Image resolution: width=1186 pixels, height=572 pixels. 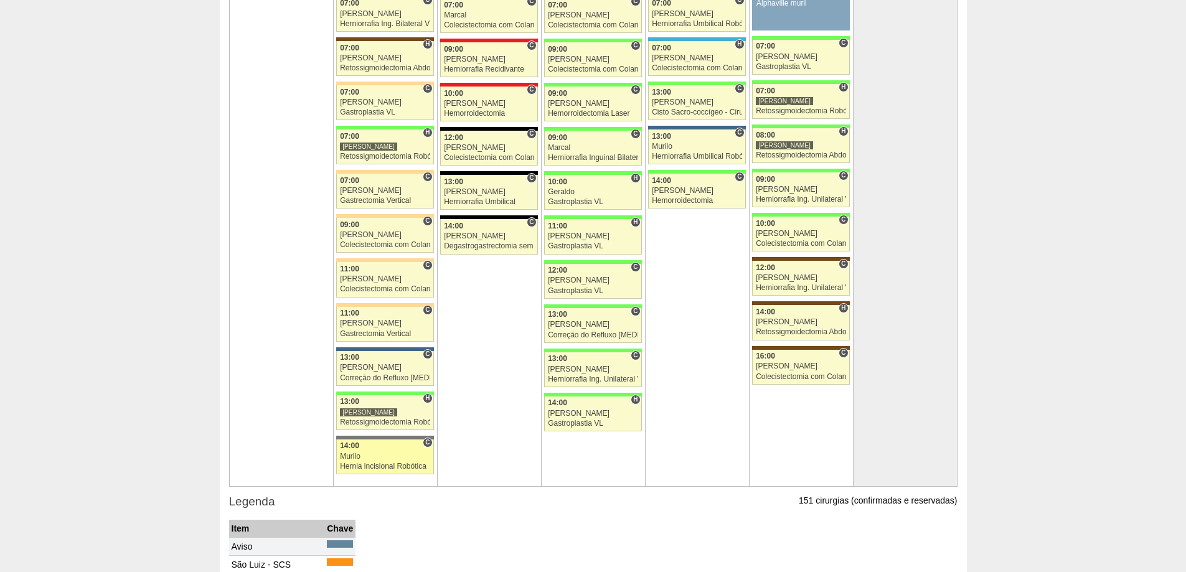 I want to click on th: Chave, so click(x=340, y=529).